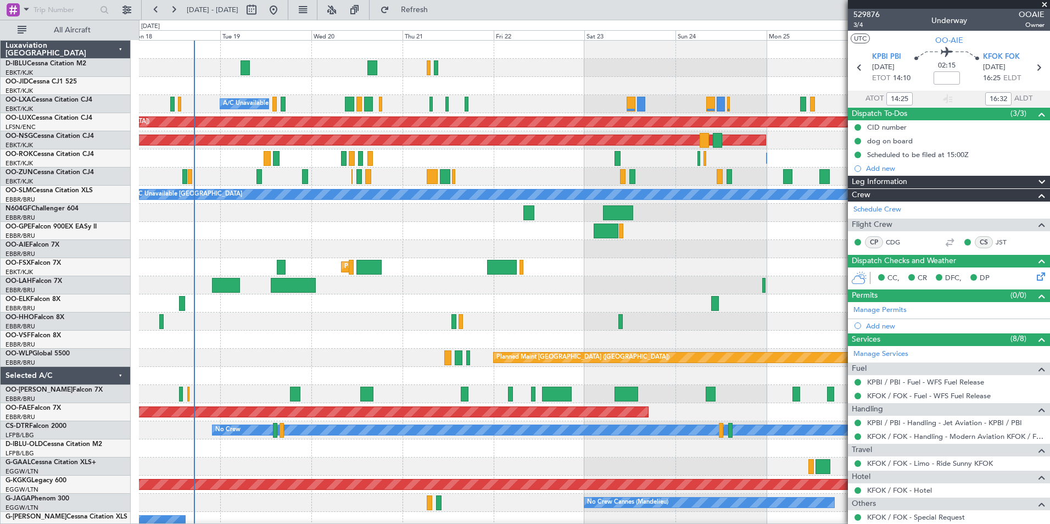  I want to click on a: LFSN/ENC, so click(20, 127).